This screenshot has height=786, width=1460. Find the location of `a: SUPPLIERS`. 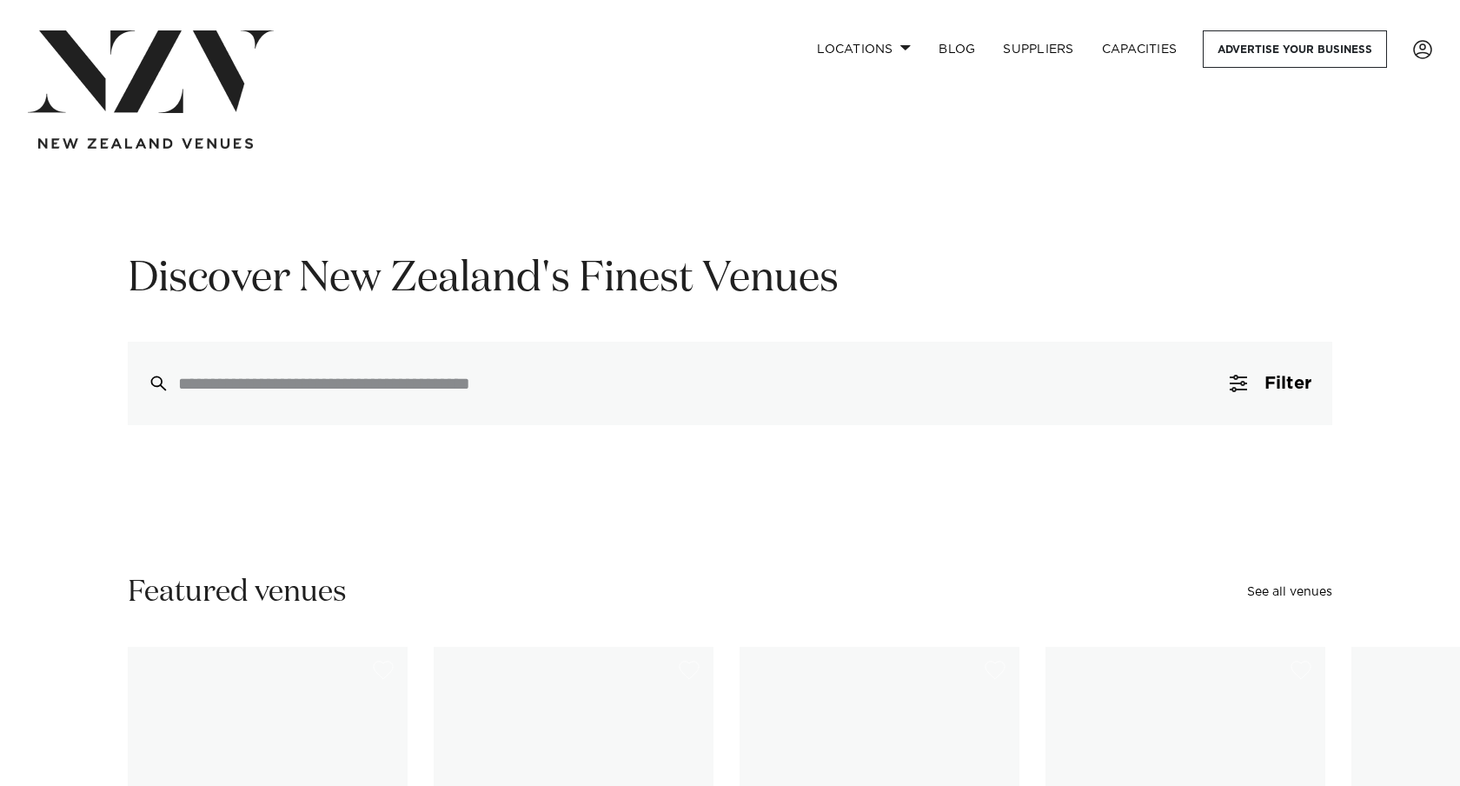

a: SUPPLIERS is located at coordinates (1038, 49).